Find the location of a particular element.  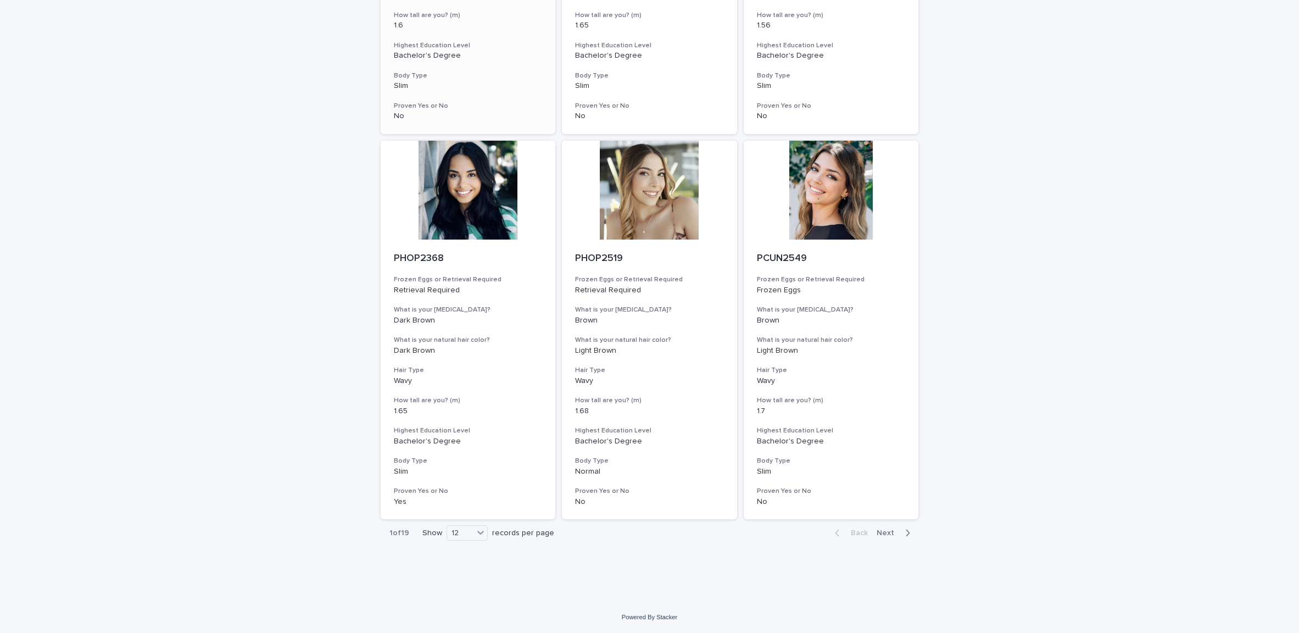

p: 1.68 is located at coordinates (649, 411).